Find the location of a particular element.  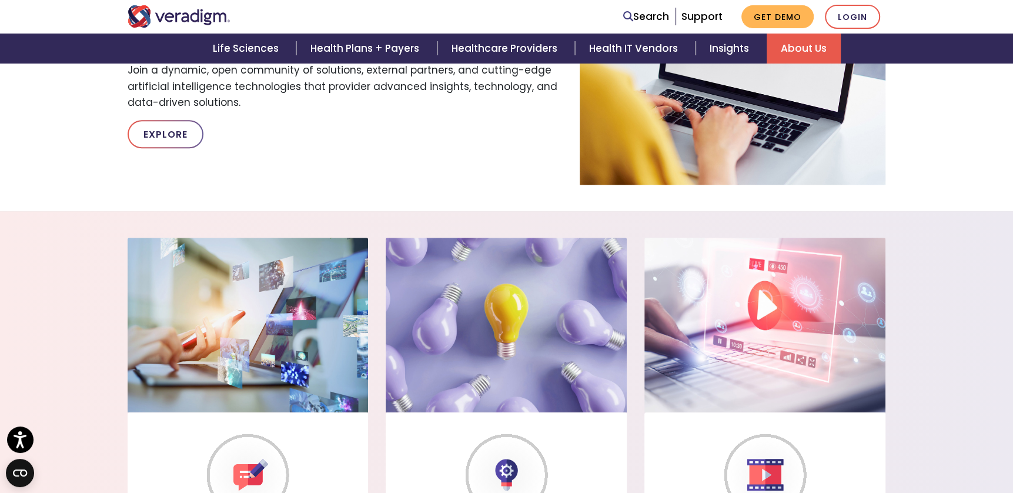

p: Join a dynamic, open community of solutions, external partners, and cutting-edge artificial intel... is located at coordinates (345, 86).